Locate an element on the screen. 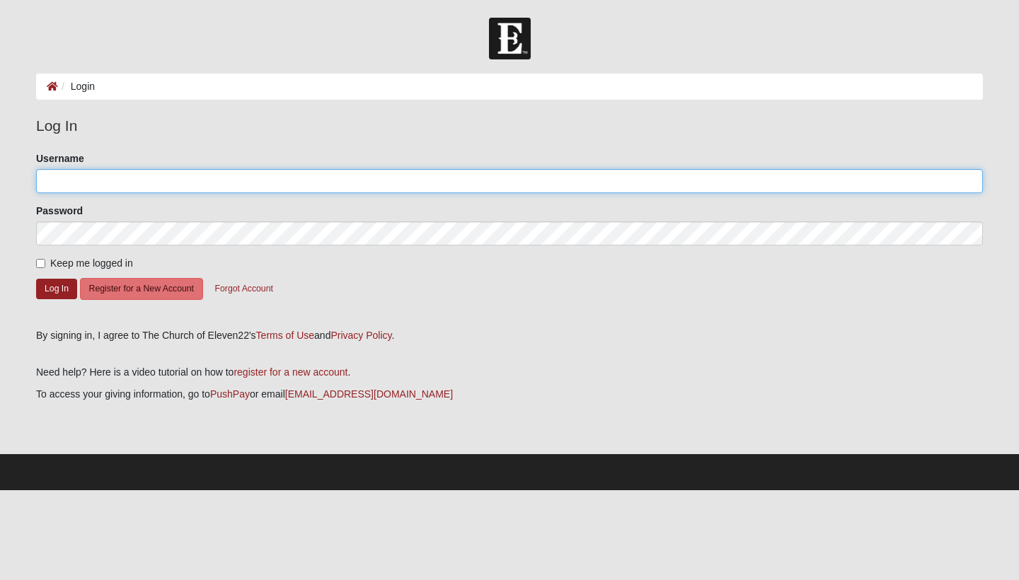  button: Forgot Account is located at coordinates (244, 289).